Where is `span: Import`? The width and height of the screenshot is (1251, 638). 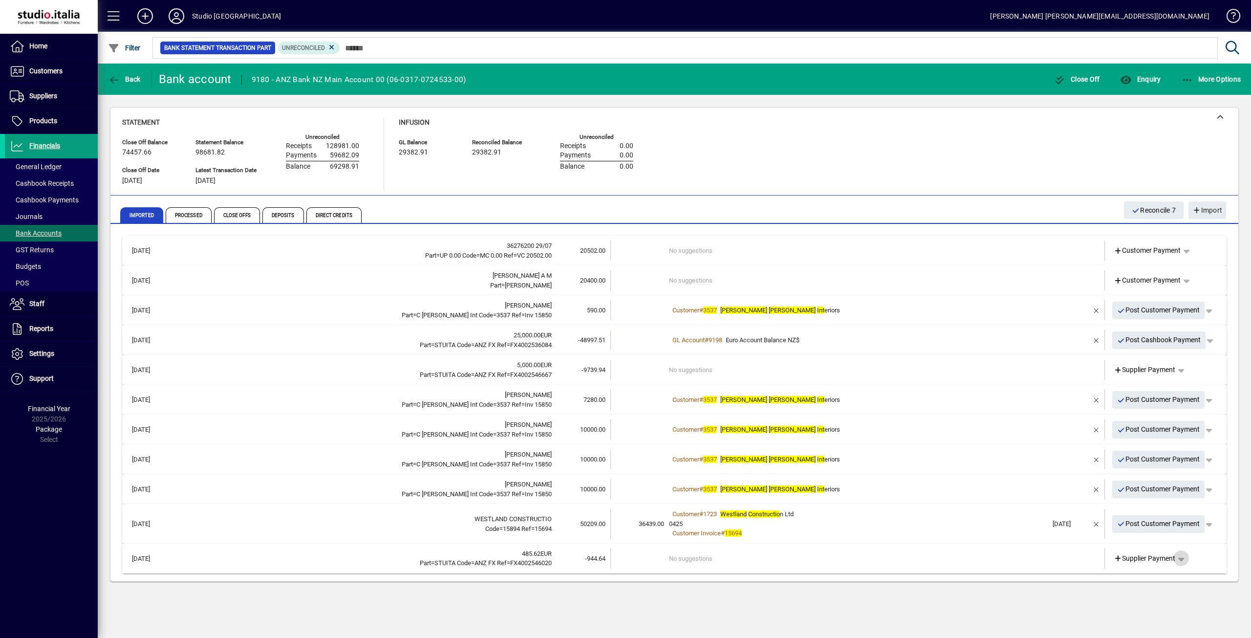 span: Import is located at coordinates (1207, 210).